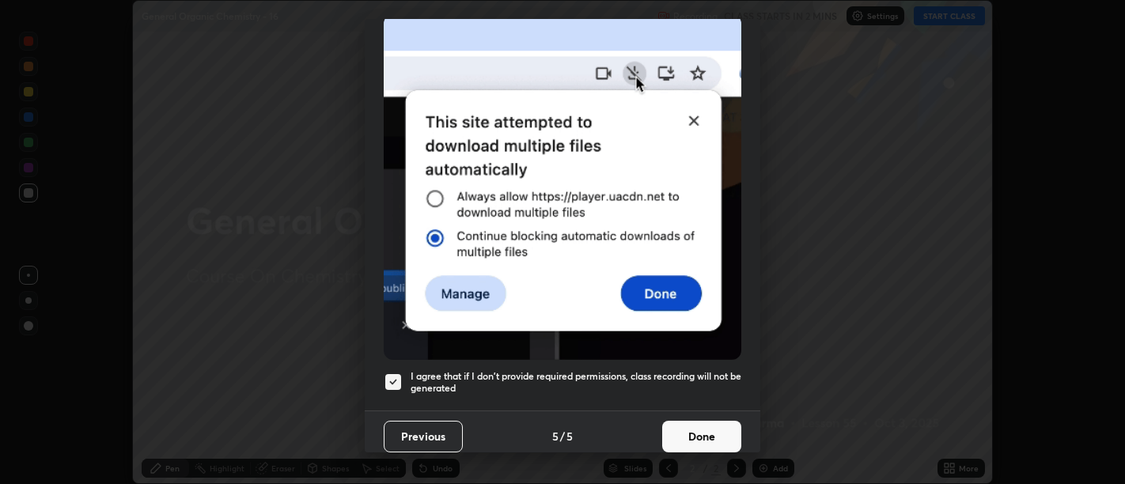 This screenshot has height=484, width=1125. What do you see at coordinates (701, 437) in the screenshot?
I see `button: Done` at bounding box center [701, 437].